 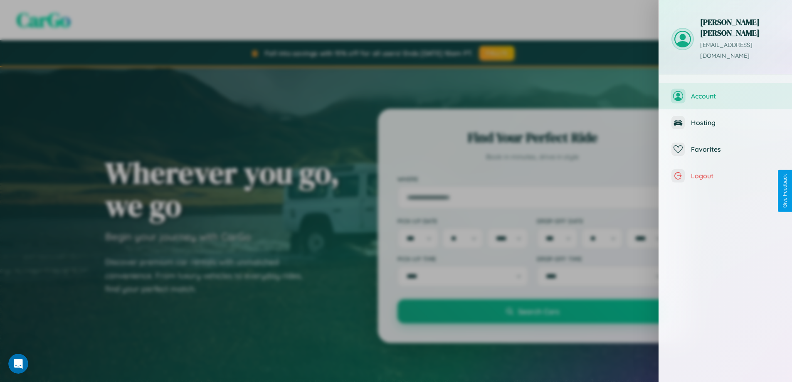 What do you see at coordinates (735, 176) in the screenshot?
I see `span: Logout` at bounding box center [735, 176].